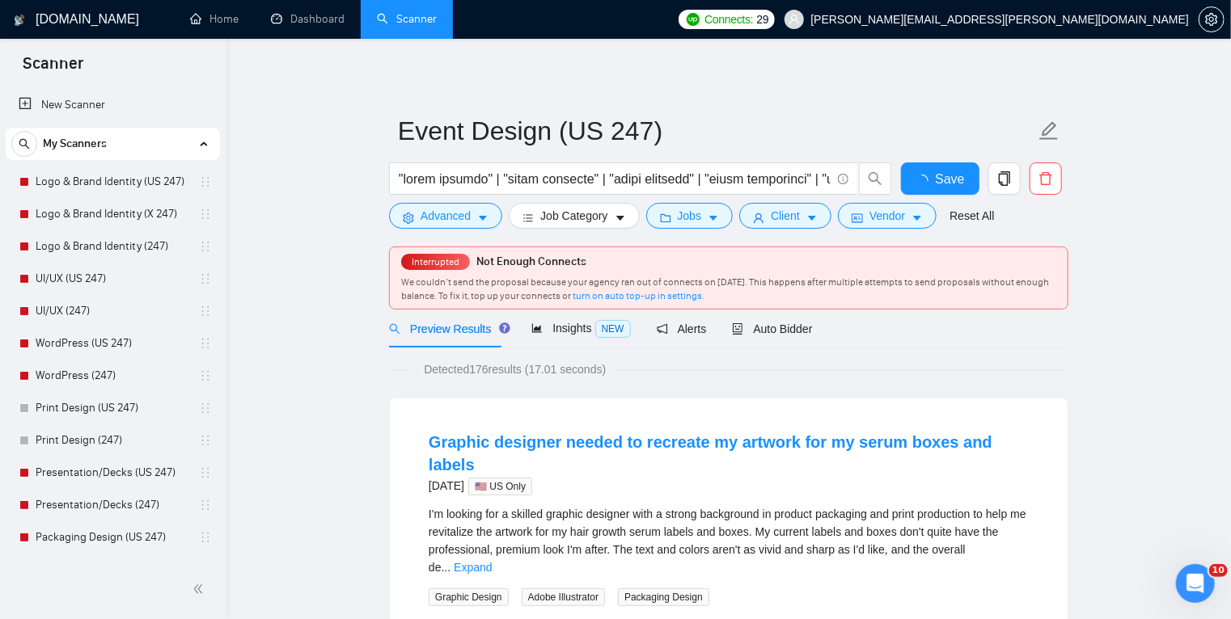  I want to click on button: copy, so click(1004, 179).